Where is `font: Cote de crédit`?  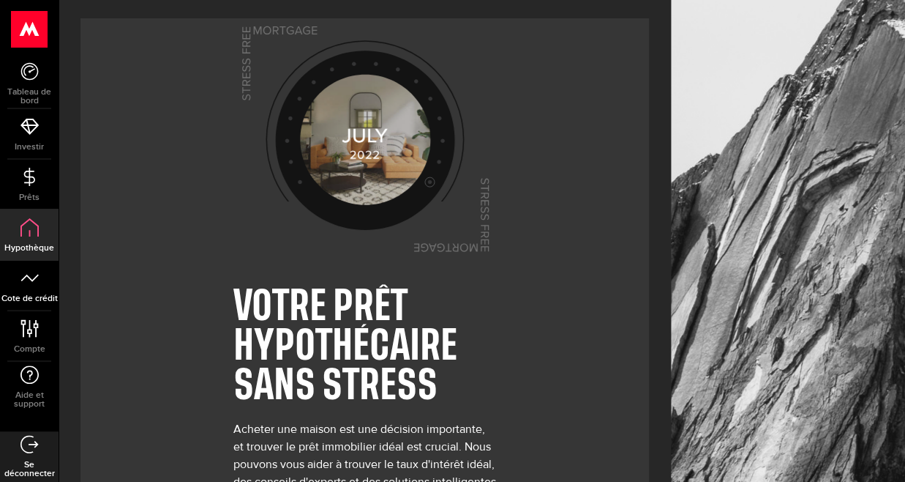 font: Cote de crédit is located at coordinates (29, 298).